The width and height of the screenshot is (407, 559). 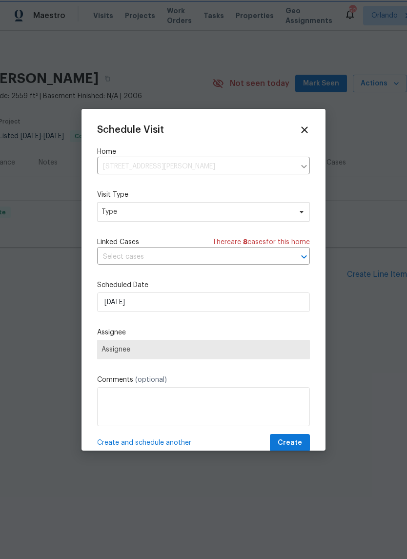 I want to click on span: Type, so click(x=196, y=212).